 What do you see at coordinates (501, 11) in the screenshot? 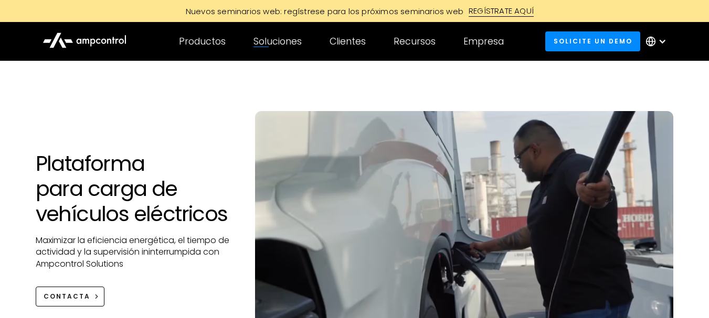
I see `div: REGÍSTRATE AQUÍ` at bounding box center [501, 11].